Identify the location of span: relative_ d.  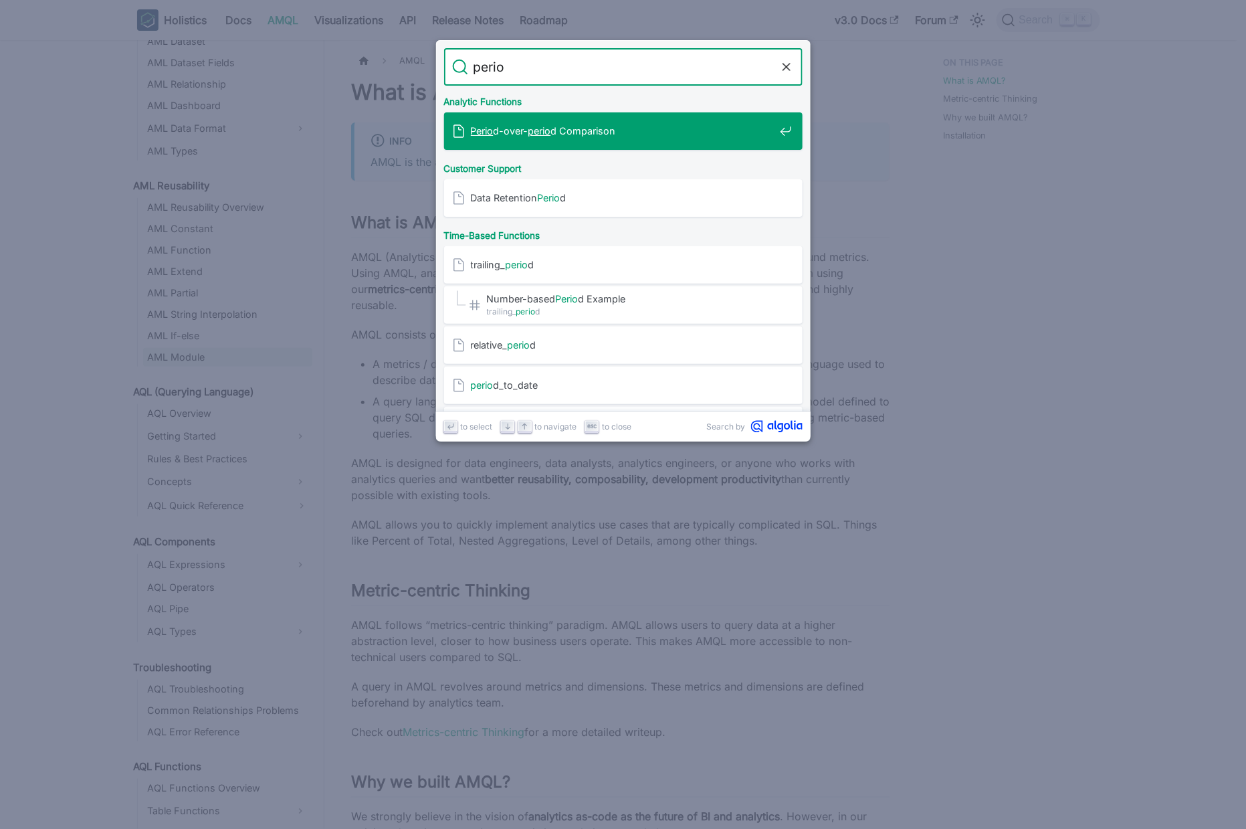
(623, 344).